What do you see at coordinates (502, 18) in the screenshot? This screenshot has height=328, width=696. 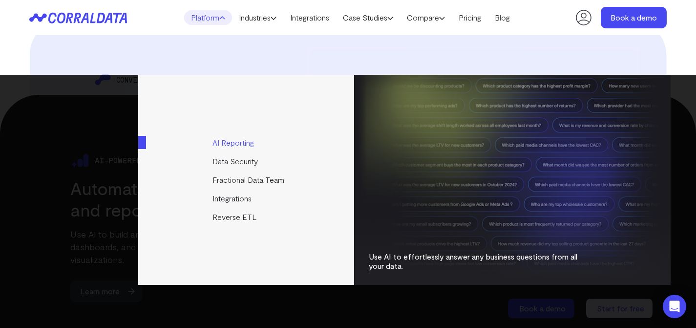 I see `a: Blog` at bounding box center [502, 18].